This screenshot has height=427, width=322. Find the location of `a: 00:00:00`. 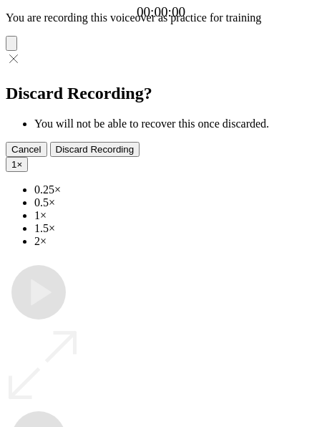

a: 00:00:00 is located at coordinates (161, 12).